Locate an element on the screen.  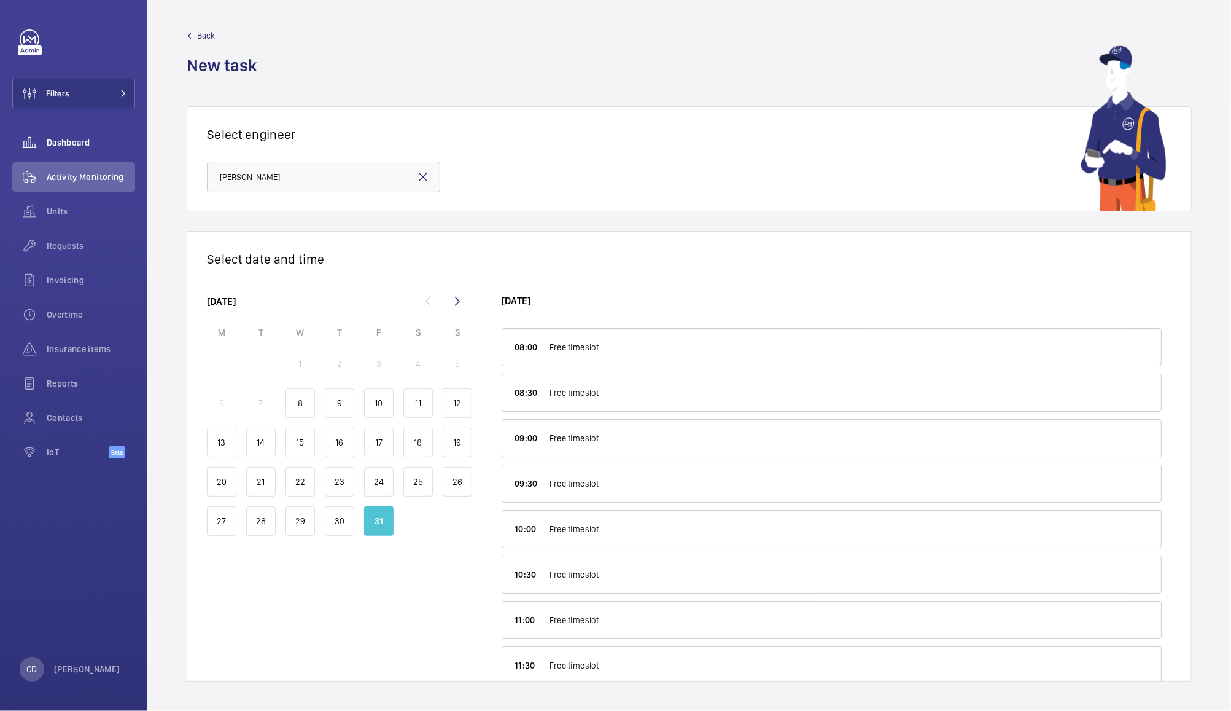
p: 21 is located at coordinates (260, 481).